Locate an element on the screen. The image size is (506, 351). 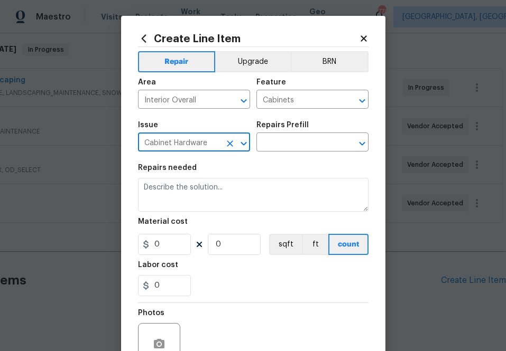
button: count is located at coordinates (348, 245).